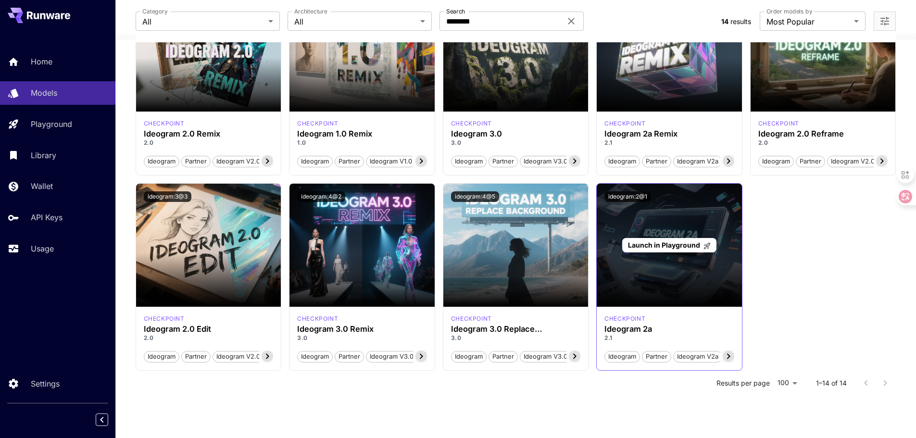  I want to click on div: Ideogram 2a Remix, so click(669, 134).